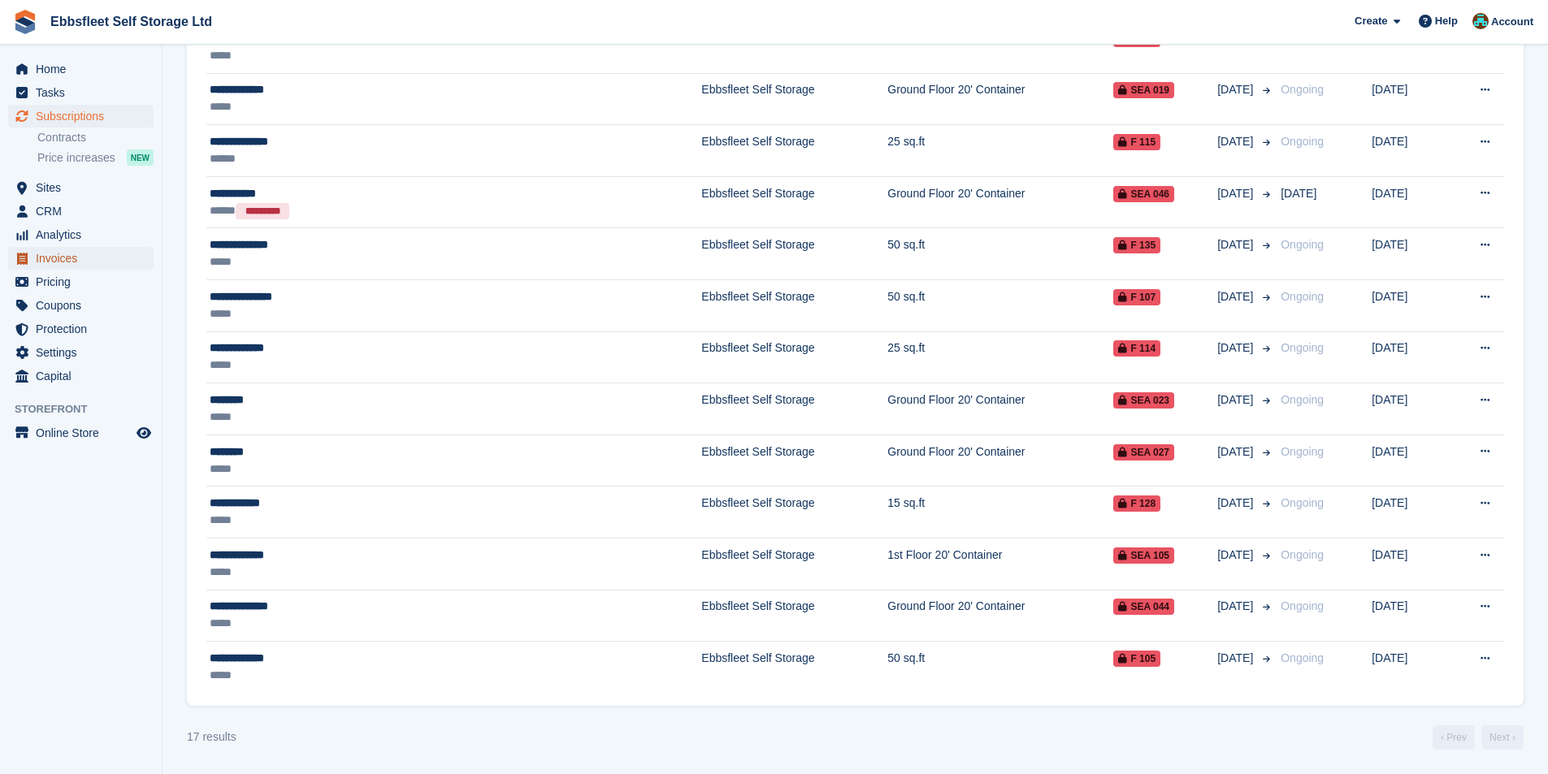 The width and height of the screenshot is (1548, 774). I want to click on span: Help, so click(1446, 21).